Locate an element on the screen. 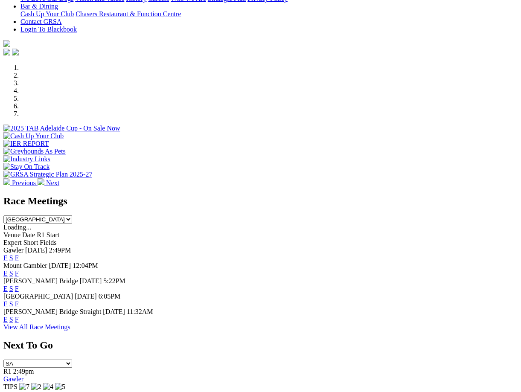 The height and width of the screenshot is (392, 521). img: 7 is located at coordinates (24, 387).